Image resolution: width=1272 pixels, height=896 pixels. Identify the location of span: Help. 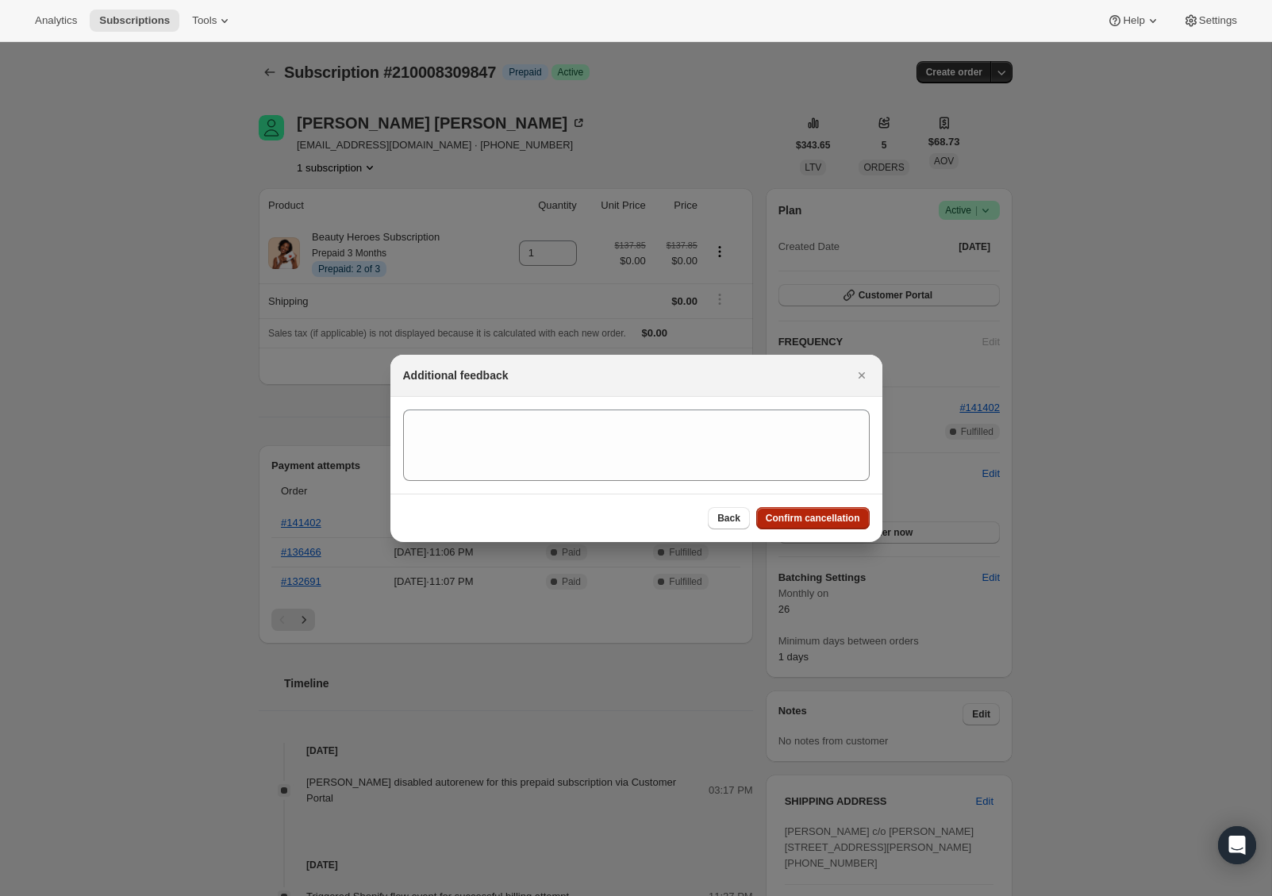
(1133, 21).